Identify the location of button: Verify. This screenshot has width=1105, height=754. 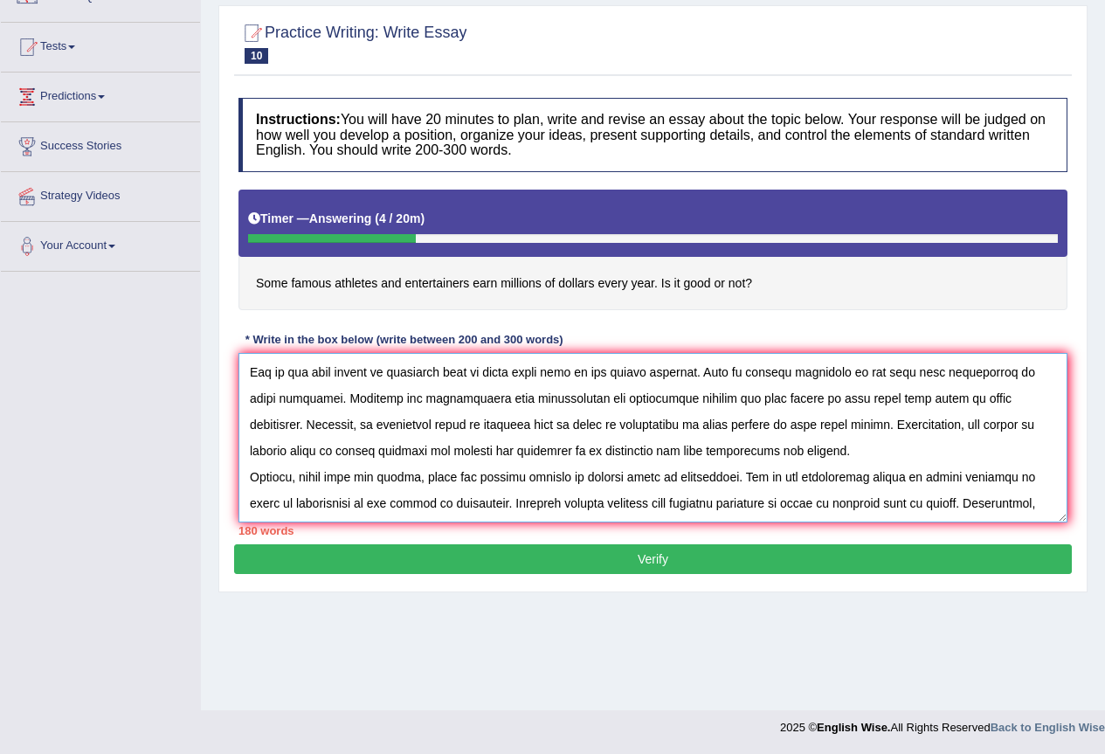
(652, 559).